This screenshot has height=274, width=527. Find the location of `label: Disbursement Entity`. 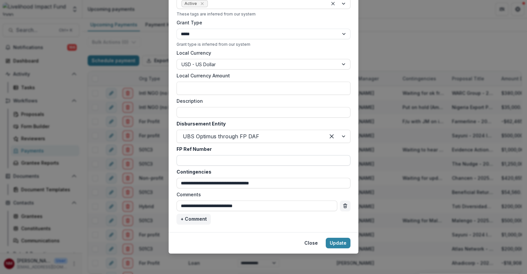

label: Disbursement Entity is located at coordinates (262, 124).